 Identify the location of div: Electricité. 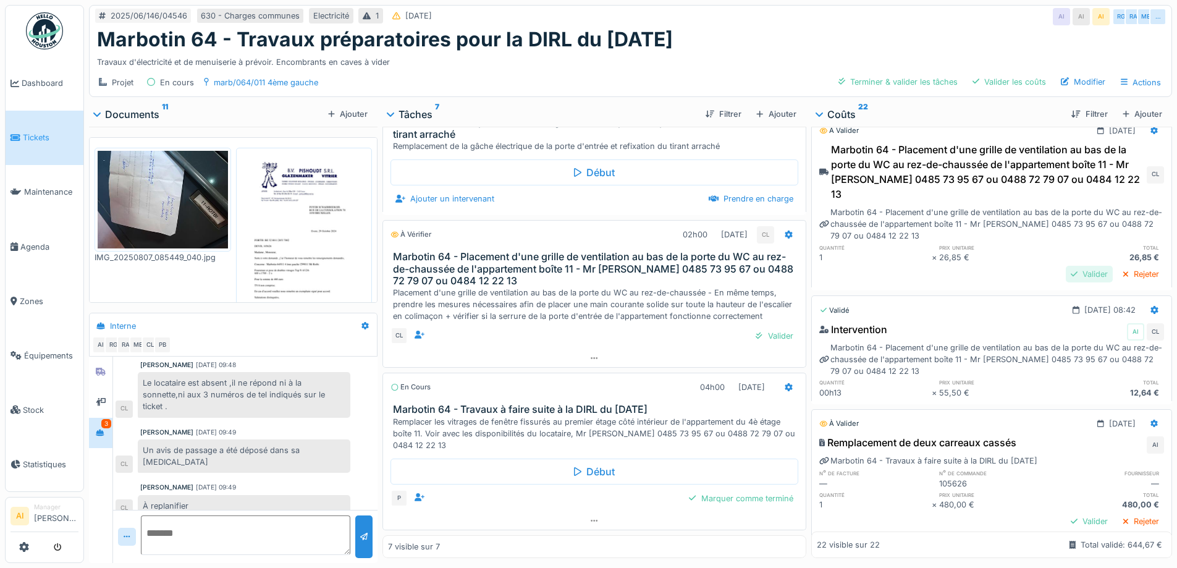
(331, 15).